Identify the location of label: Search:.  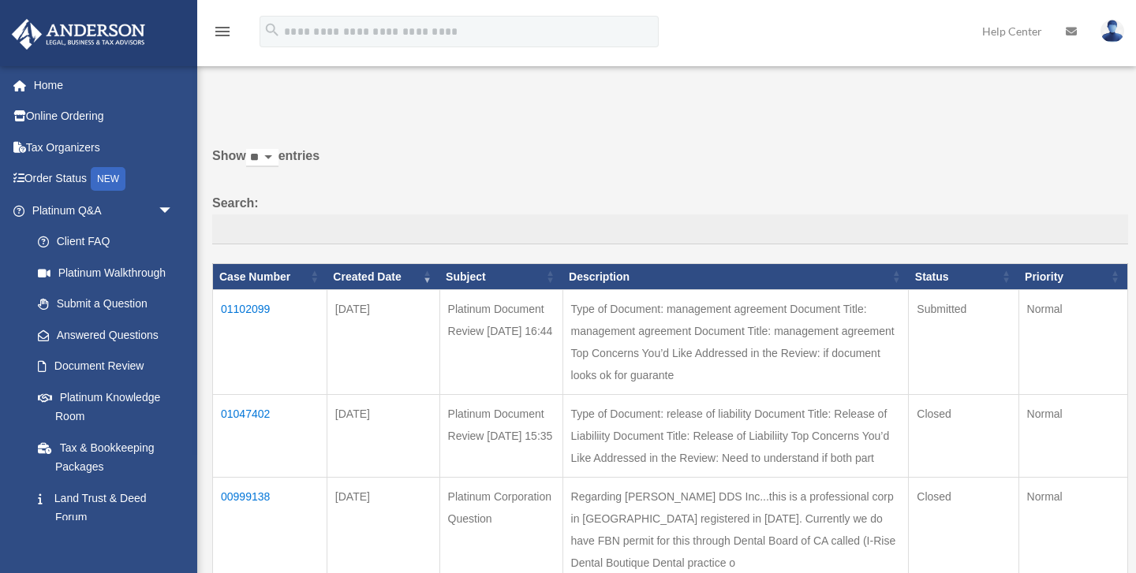
(670, 218).